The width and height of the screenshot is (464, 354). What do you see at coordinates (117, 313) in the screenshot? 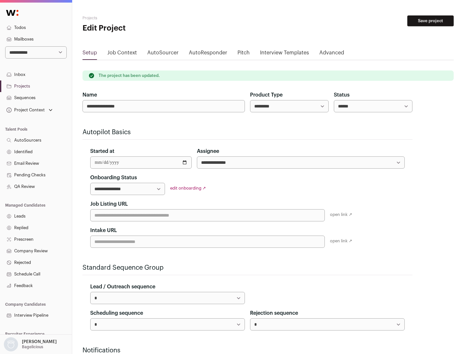
I see `label: Scheduling sequence` at bounding box center [117, 313].